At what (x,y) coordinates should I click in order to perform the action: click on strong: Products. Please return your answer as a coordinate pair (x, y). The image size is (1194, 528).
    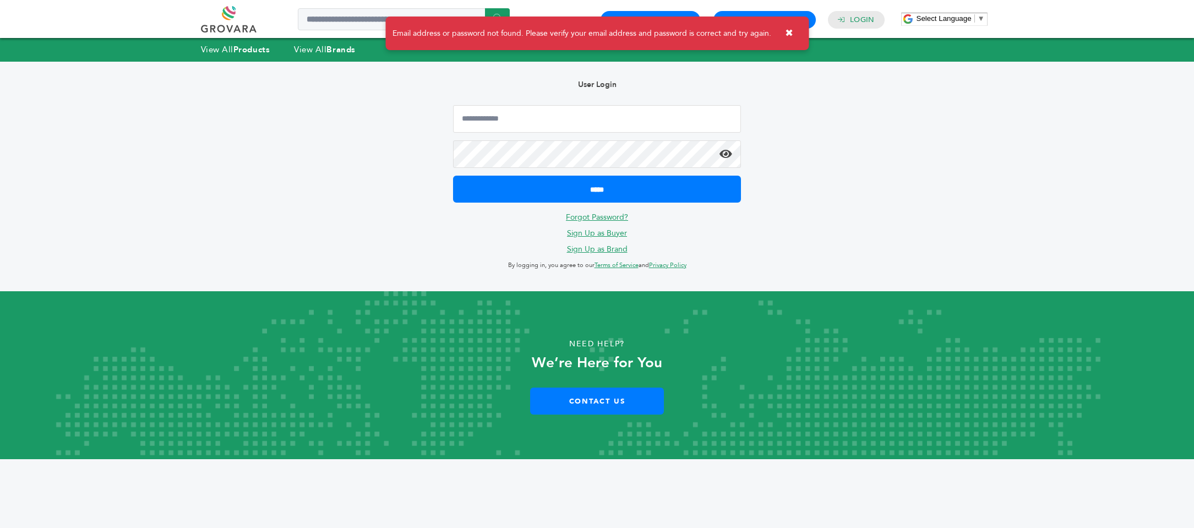
    Looking at the image, I should click on (251, 50).